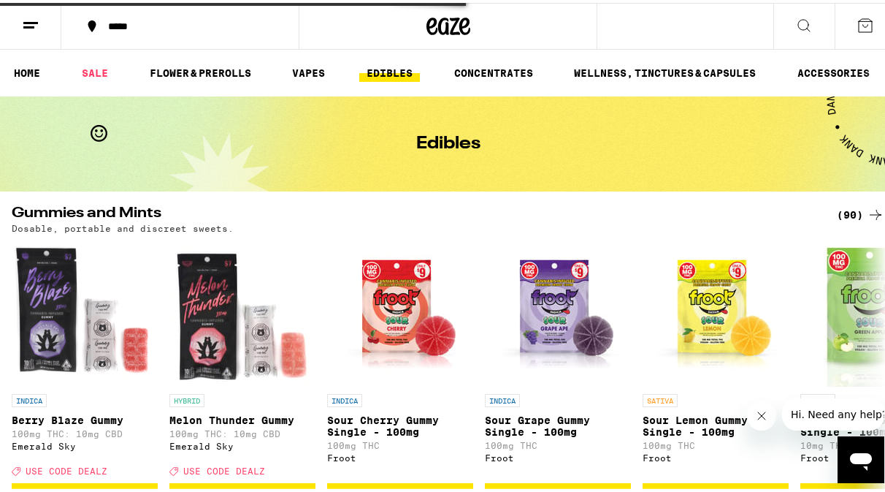 The width and height of the screenshot is (885, 492). I want to click on a: ACCESSORIES, so click(833, 70).